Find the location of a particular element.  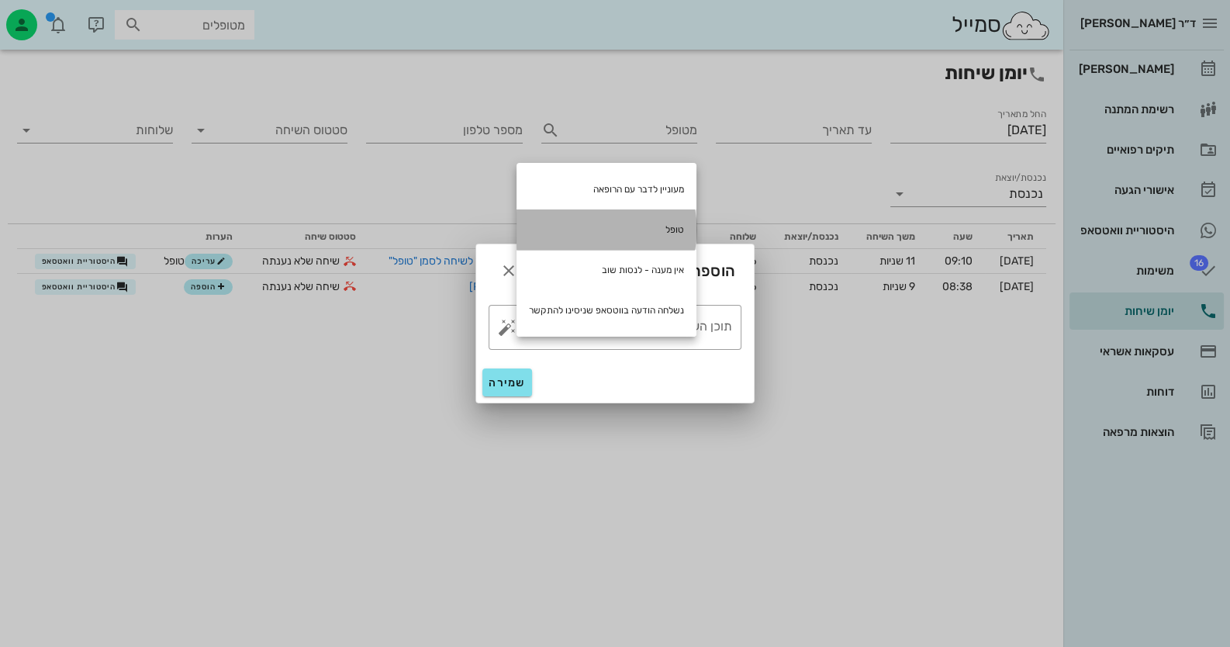

span: שמירה is located at coordinates (507, 382).